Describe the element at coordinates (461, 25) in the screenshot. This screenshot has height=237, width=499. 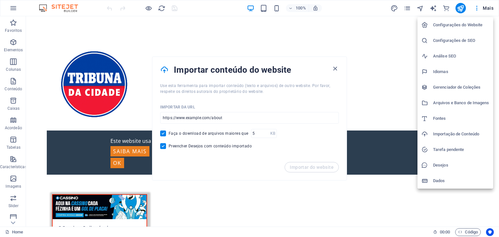
I see `h6: Configurações do Website` at that location.